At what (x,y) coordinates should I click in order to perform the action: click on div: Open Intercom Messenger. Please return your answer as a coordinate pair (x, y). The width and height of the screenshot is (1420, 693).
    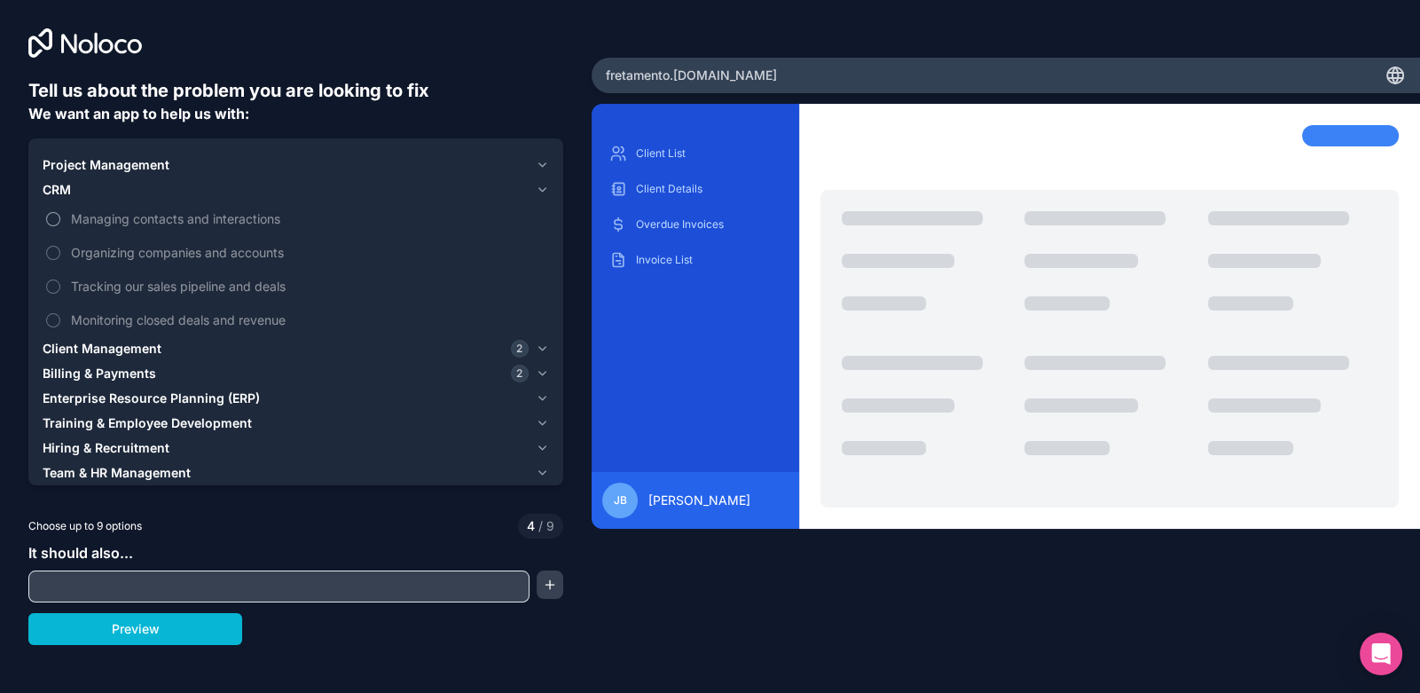
    Looking at the image, I should click on (1381, 654).